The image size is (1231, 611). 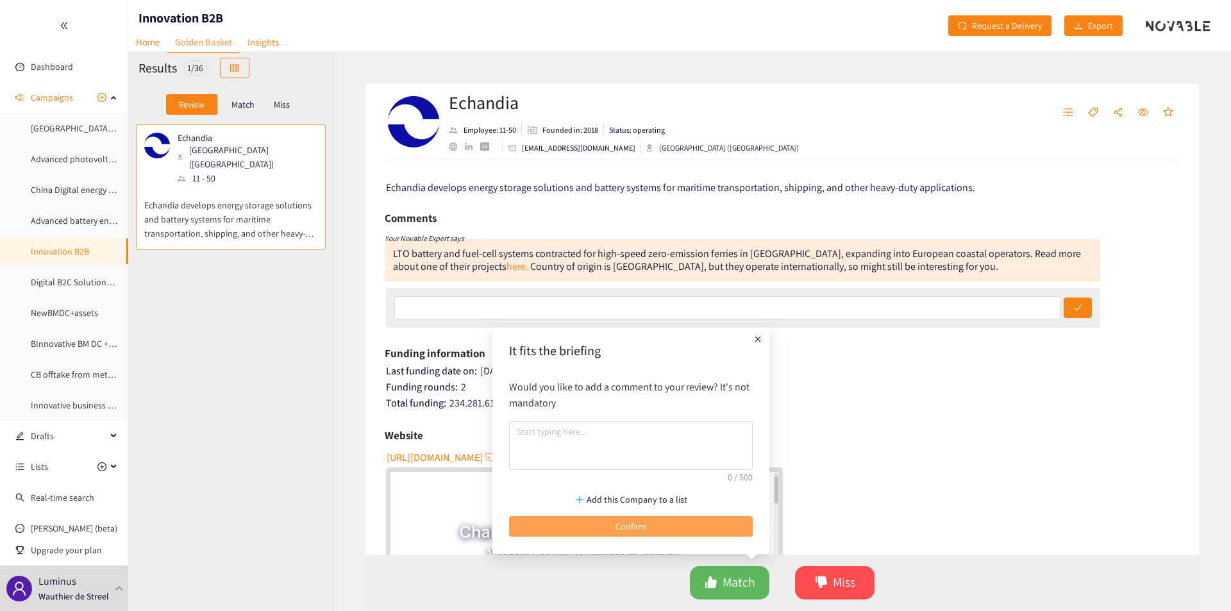 I want to click on span: plus, so click(x=758, y=339).